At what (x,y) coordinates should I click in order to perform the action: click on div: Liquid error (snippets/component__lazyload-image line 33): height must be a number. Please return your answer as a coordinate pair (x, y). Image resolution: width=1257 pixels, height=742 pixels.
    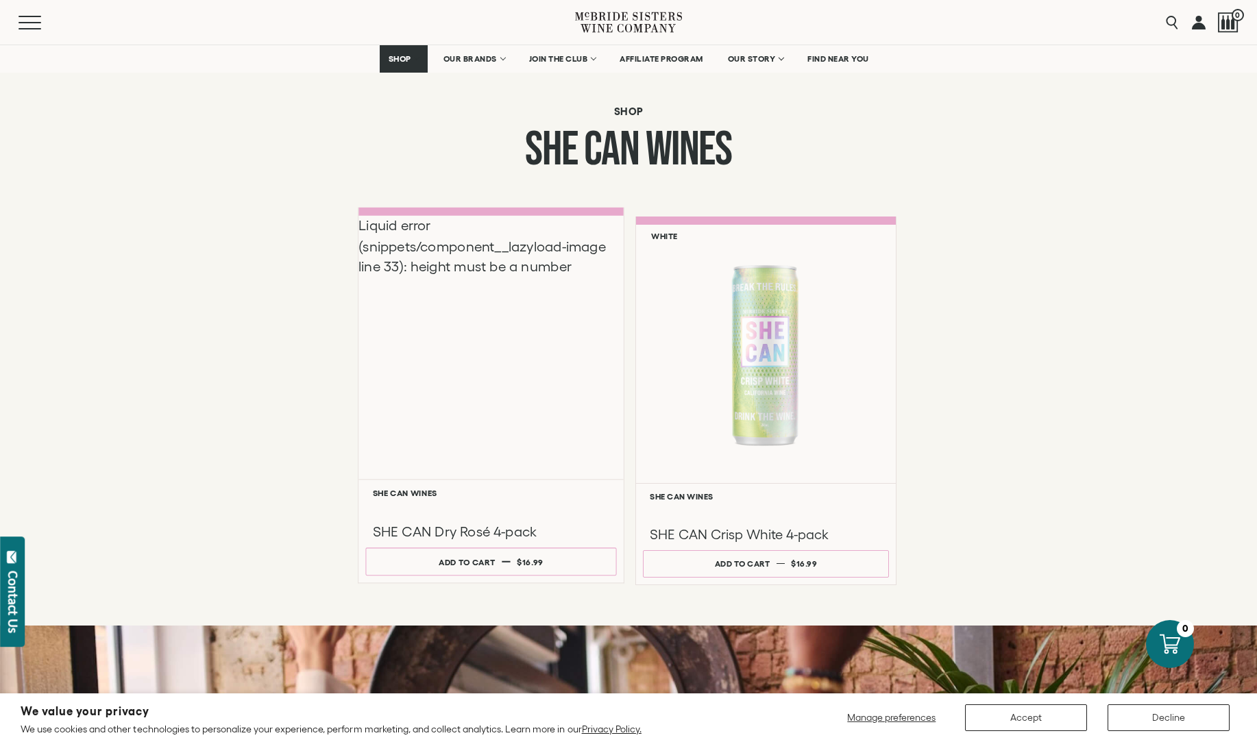
    Looking at the image, I should click on (491, 347).